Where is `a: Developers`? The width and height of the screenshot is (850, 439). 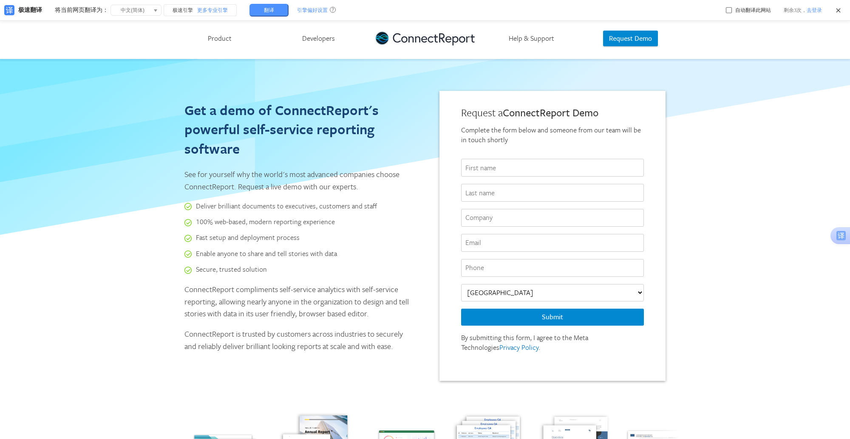
a: Developers is located at coordinates (318, 38).